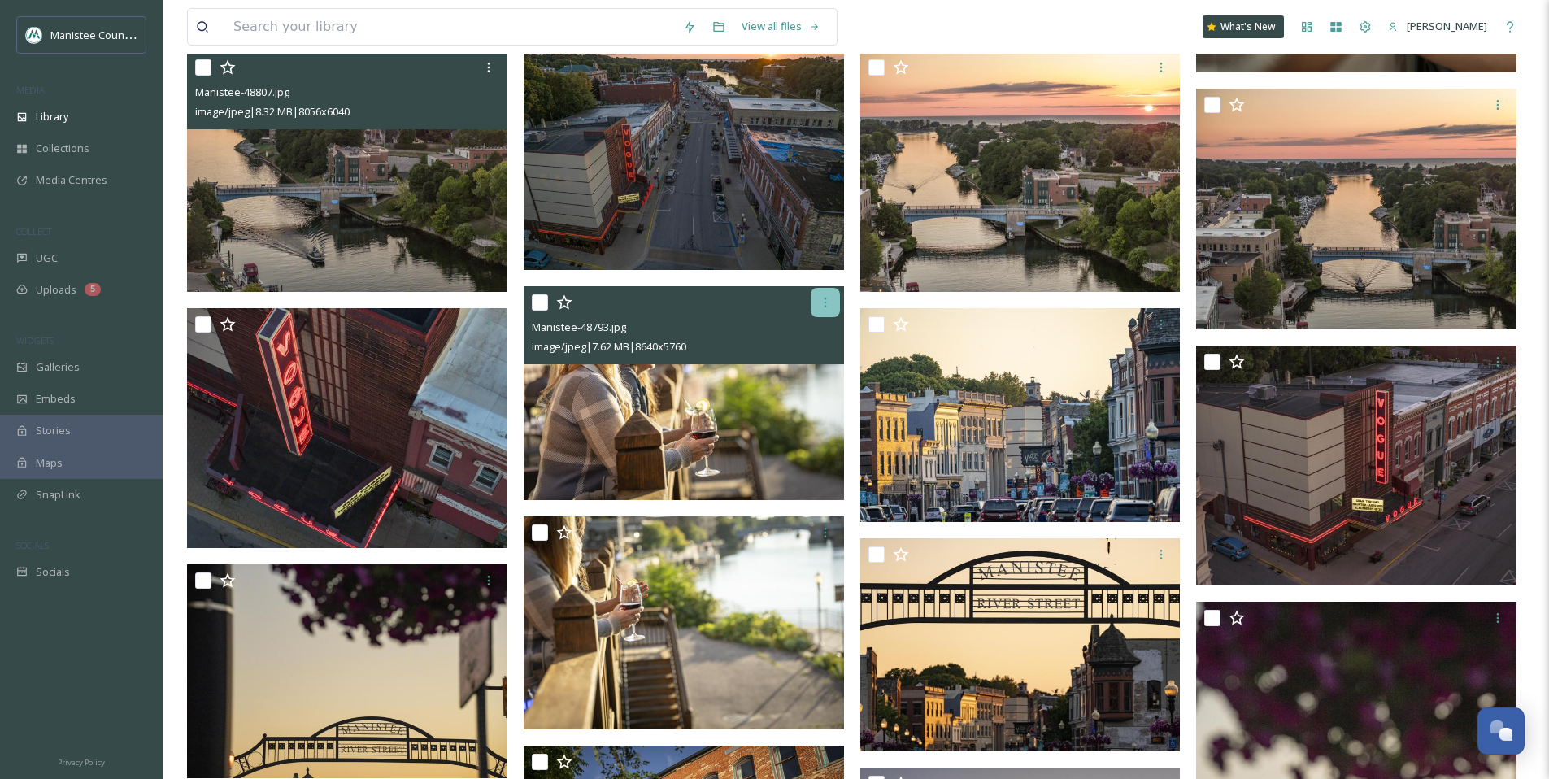  I want to click on span: Uploads, so click(56, 289).